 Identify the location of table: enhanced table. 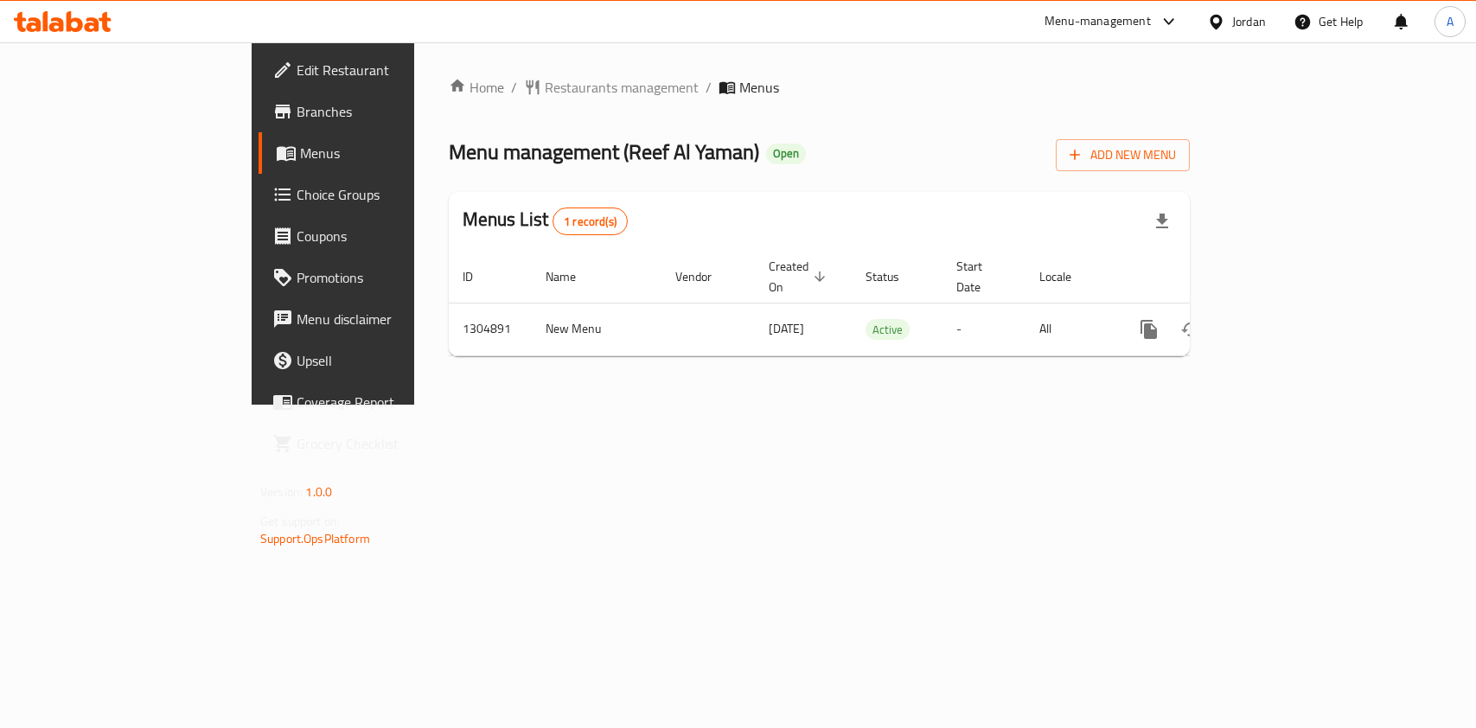
(878, 303).